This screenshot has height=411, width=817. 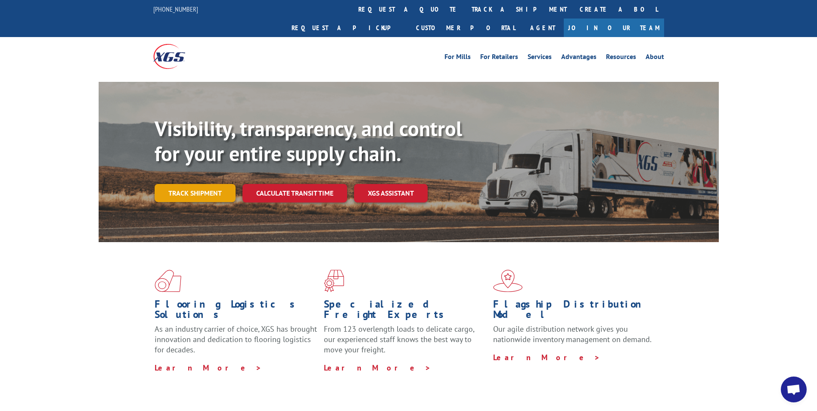 I want to click on a: About, so click(x=655, y=58).